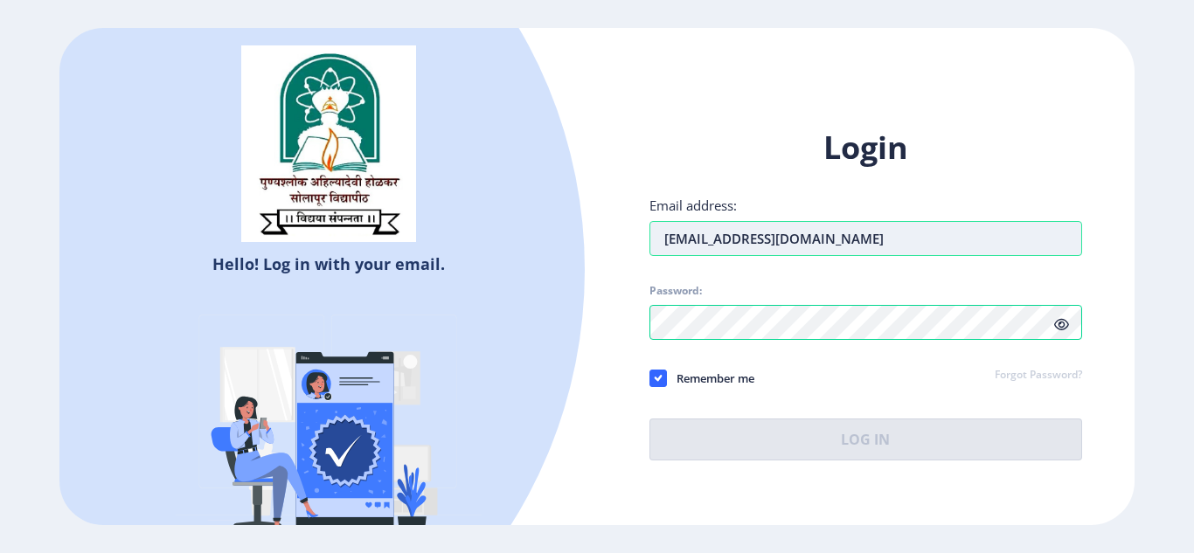  I want to click on label: Email address:, so click(693, 205).